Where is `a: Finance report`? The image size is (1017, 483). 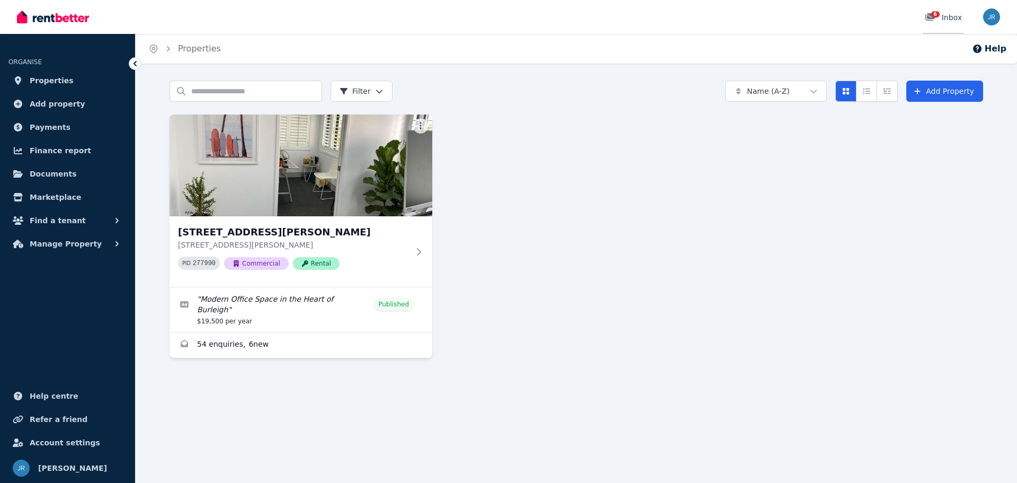 a: Finance report is located at coordinates (67, 150).